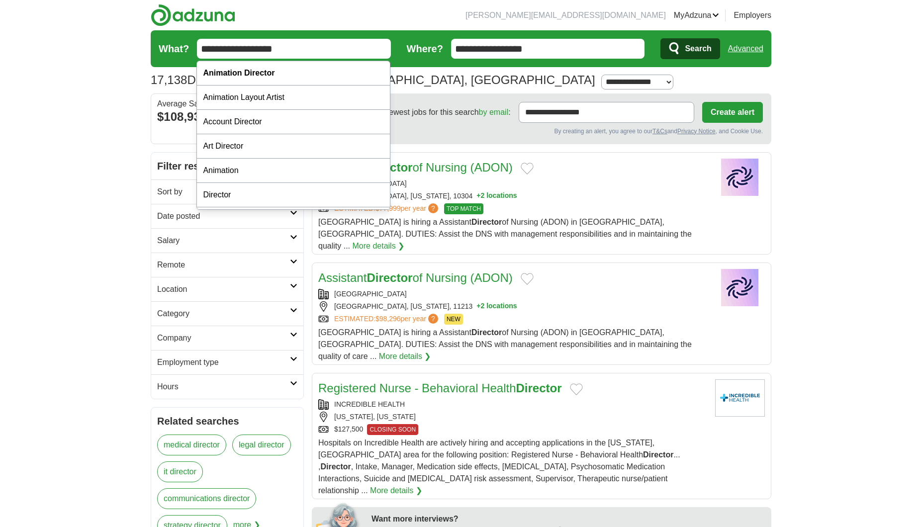  Describe the element at coordinates (660, 131) in the screenshot. I see `a: T&Cs` at that location.